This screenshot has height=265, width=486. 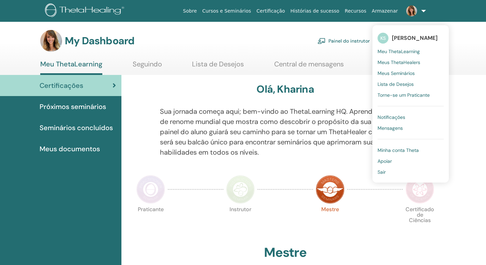 What do you see at coordinates (390, 128) in the screenshot?
I see `span: Mensagens` at bounding box center [390, 128].